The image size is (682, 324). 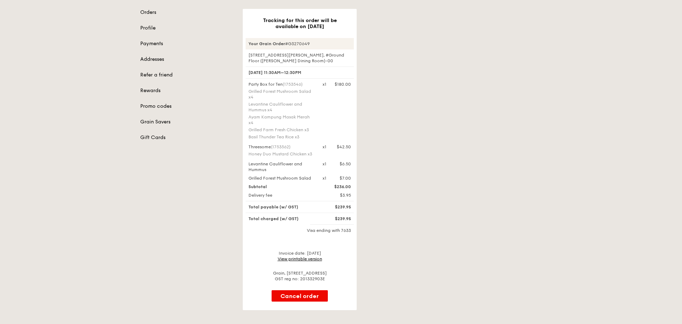 What do you see at coordinates (300, 259) in the screenshot?
I see `a: View printable version` at bounding box center [300, 259].